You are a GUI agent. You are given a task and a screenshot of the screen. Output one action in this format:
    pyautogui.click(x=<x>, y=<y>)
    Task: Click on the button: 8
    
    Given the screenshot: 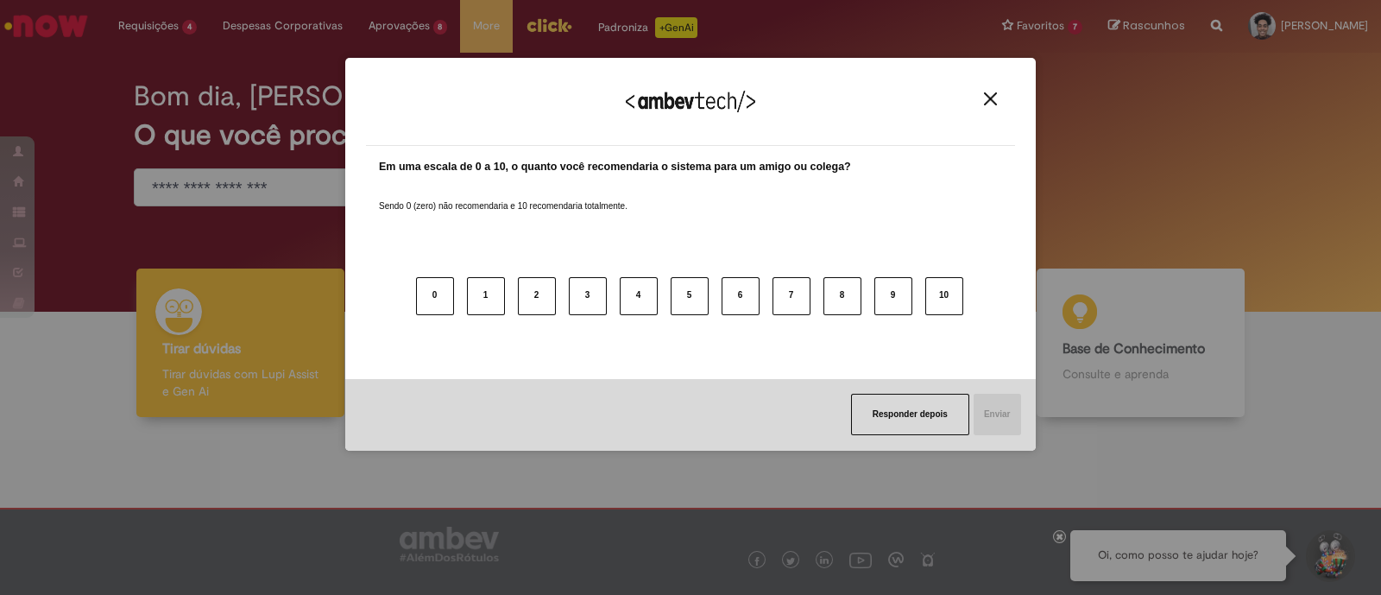 What is the action you would take?
    pyautogui.click(x=842, y=296)
    